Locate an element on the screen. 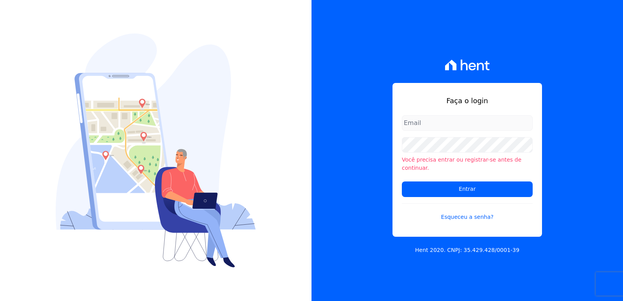  input: Entrar is located at coordinates (467, 189).